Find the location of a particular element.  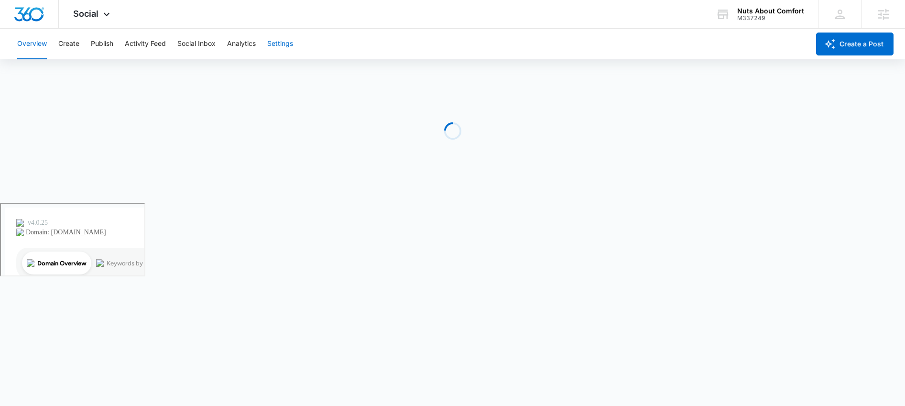

div: v 4.0.25 is located at coordinates (37, 19).